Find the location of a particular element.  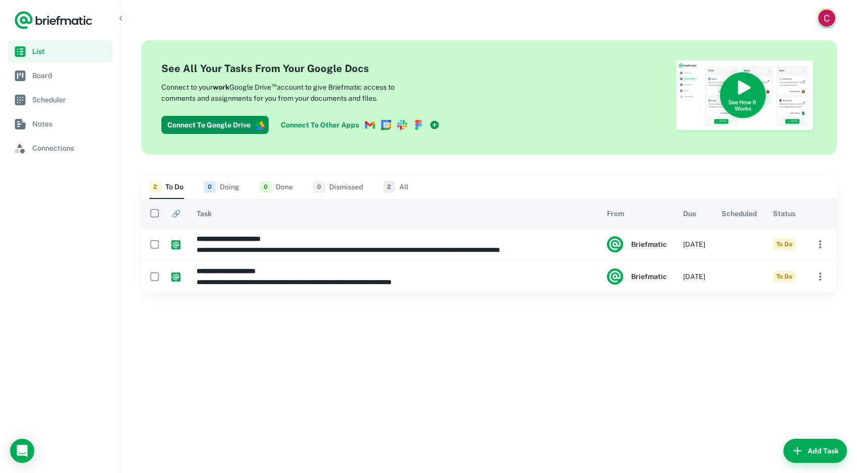

span: List is located at coordinates (70, 51).